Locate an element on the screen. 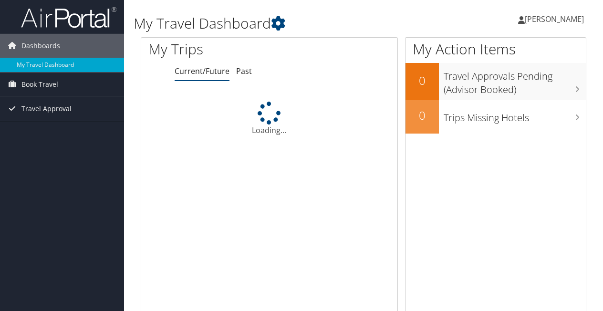 The width and height of the screenshot is (603, 311). img: airportal-logo.png is located at coordinates (69, 17).